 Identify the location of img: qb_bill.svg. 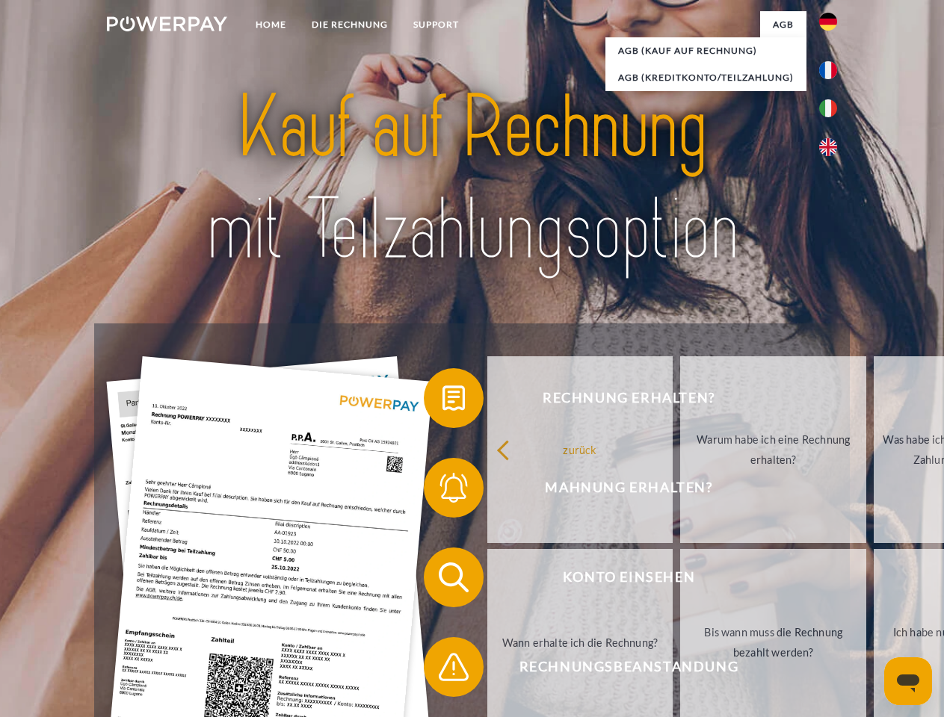
(453, 398).